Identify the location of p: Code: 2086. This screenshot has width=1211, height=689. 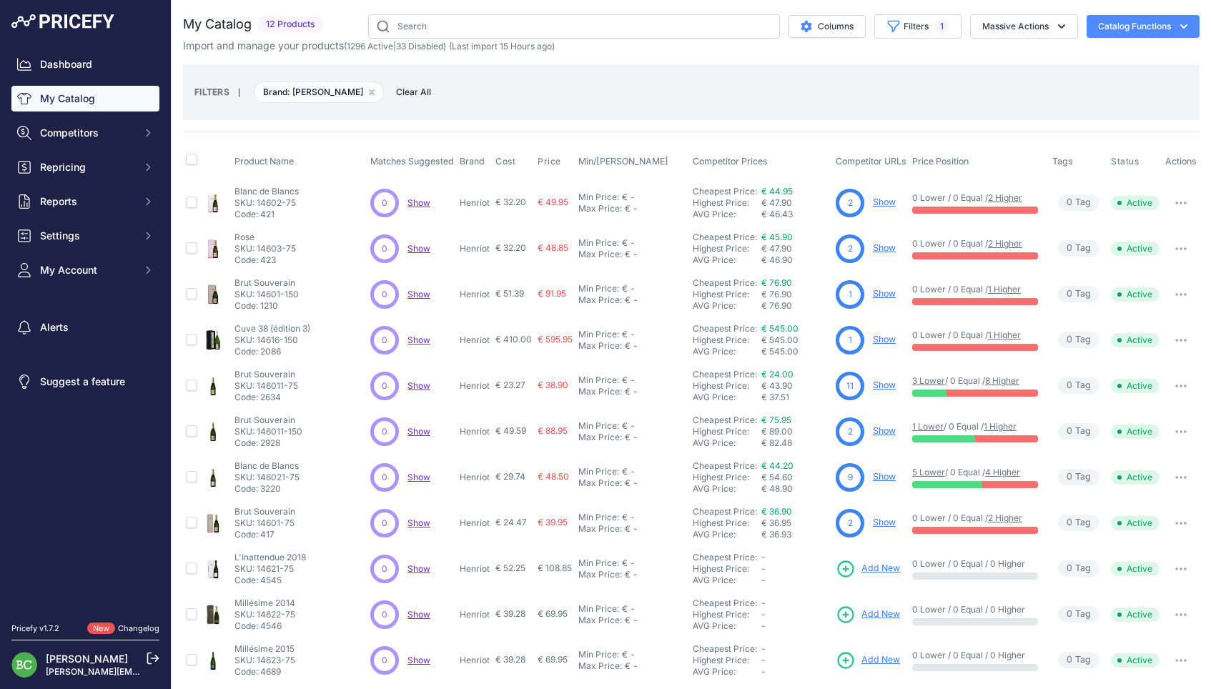
(272, 352).